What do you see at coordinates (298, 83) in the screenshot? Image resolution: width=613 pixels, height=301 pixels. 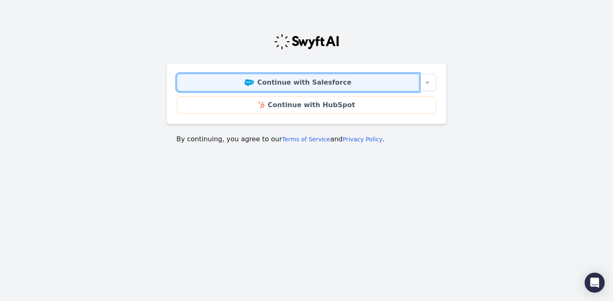 I see `a: Continue with Salesforce` at bounding box center [298, 83].